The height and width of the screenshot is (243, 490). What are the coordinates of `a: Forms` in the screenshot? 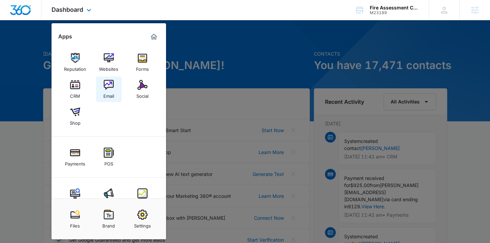 It's located at (142, 62).